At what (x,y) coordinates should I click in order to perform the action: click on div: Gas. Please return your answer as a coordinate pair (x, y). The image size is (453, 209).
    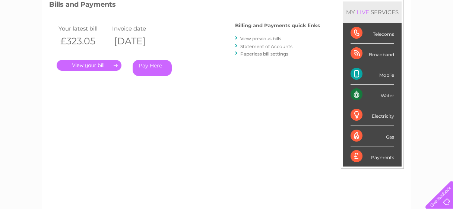
    Looking at the image, I should click on (372, 136).